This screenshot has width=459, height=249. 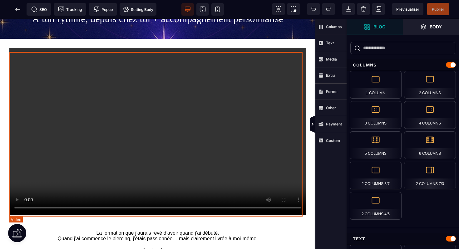 What do you see at coordinates (331, 91) in the screenshot?
I see `strong: Forms` at bounding box center [331, 91].